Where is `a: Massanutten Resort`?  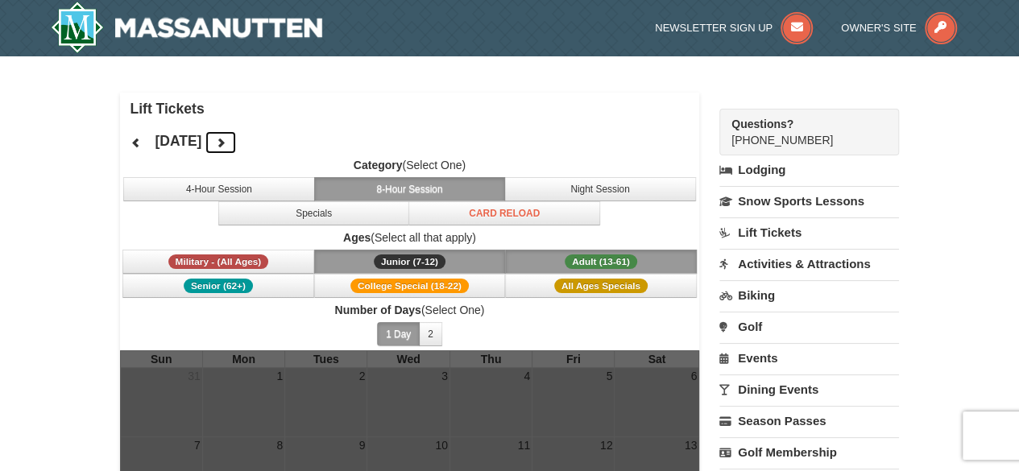 a: Massanutten Resort is located at coordinates (187, 27).